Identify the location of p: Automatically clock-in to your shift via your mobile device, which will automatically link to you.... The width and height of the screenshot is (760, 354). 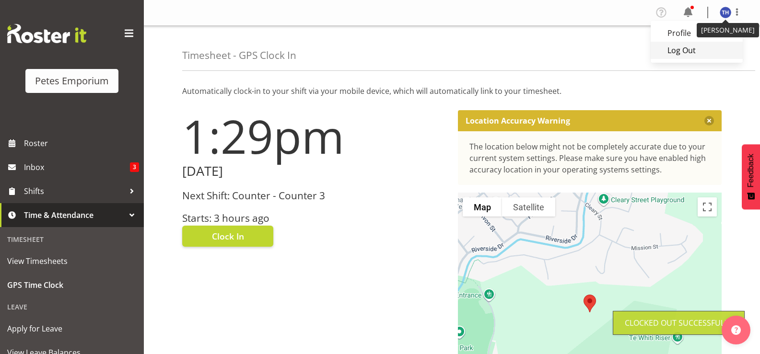
(452, 91).